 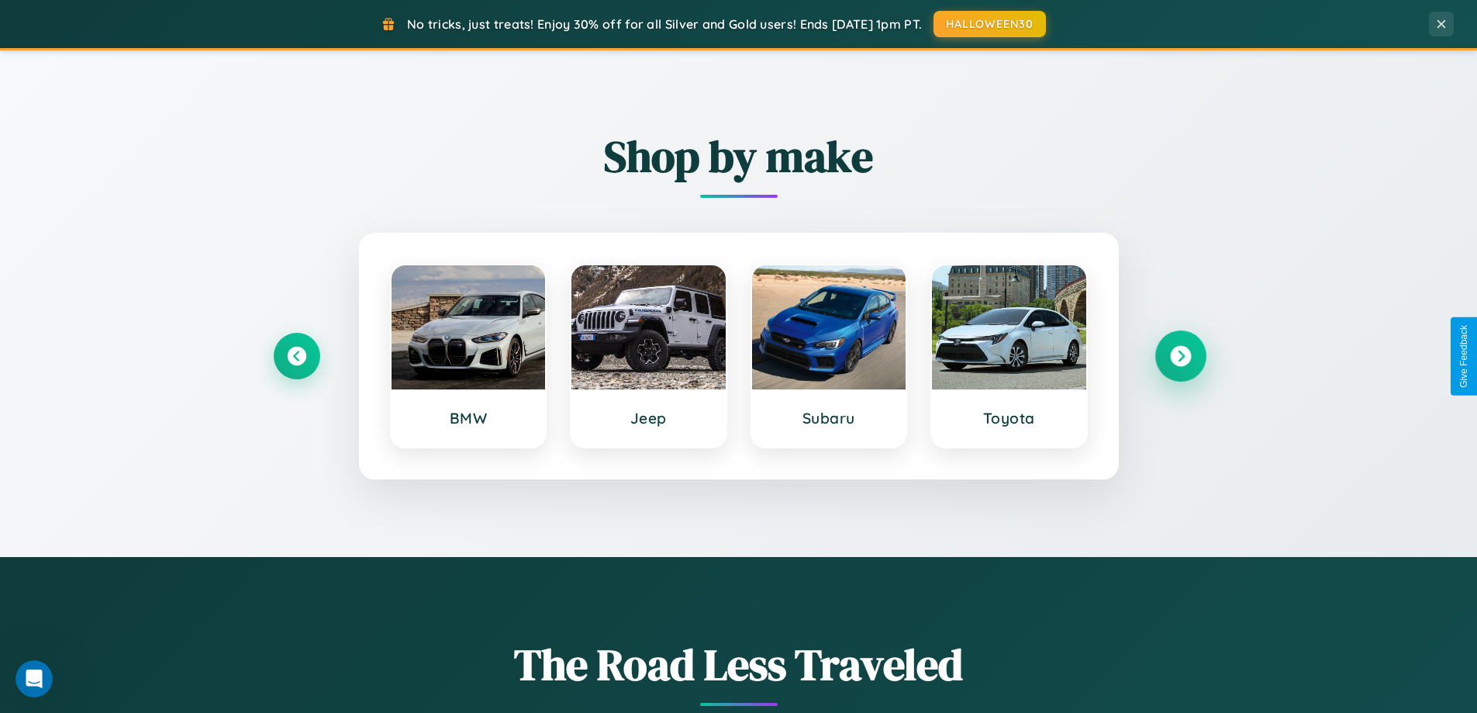 What do you see at coordinates (989, 24) in the screenshot?
I see `button: HALLOWEEN30` at bounding box center [989, 24].